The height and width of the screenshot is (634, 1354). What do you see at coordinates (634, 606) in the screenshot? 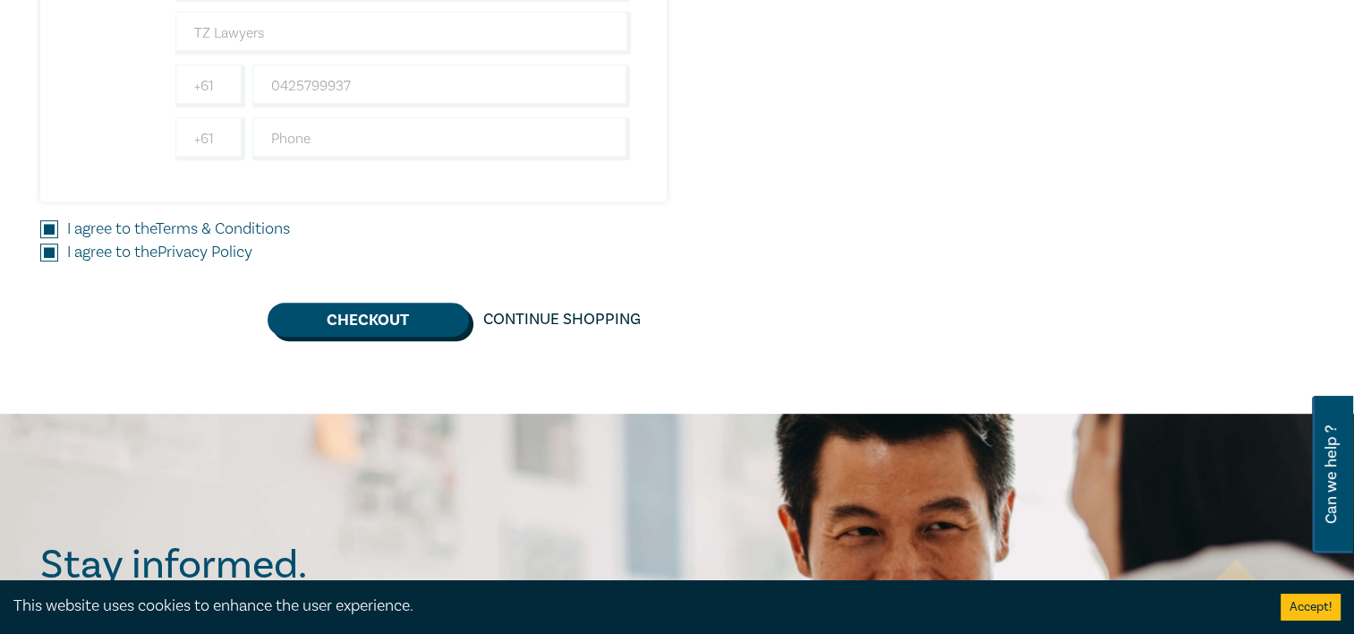
I see `div: This website uses cookies to enhance the user experience.` at bounding box center [634, 606].